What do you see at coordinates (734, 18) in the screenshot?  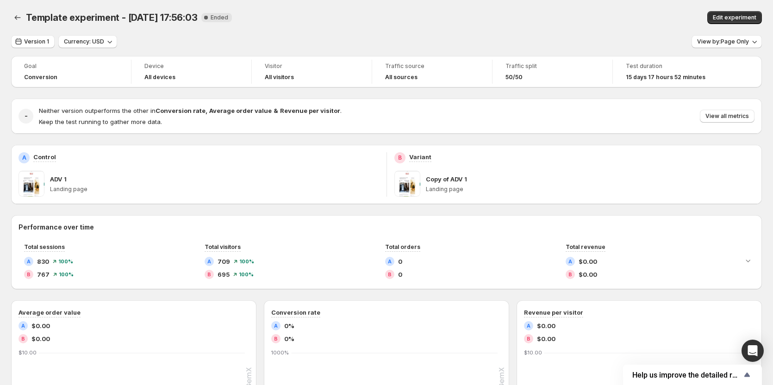 I see `span: Edit experiment` at bounding box center [734, 18].